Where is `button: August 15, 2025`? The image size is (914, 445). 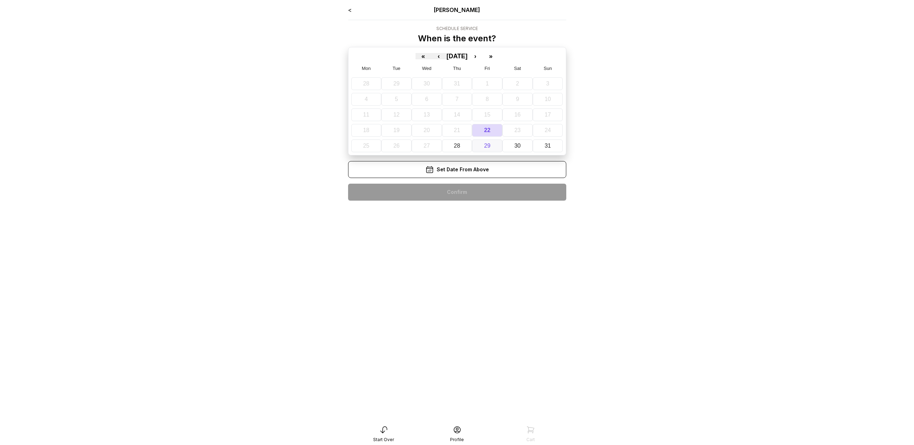
button: August 15, 2025 is located at coordinates (487, 115).